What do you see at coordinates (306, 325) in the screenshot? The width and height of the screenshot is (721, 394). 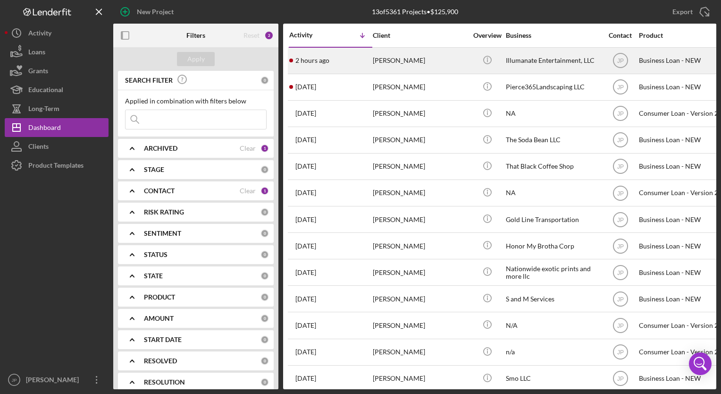 I see `time: 2025-07-28 18:55` at bounding box center [306, 325].